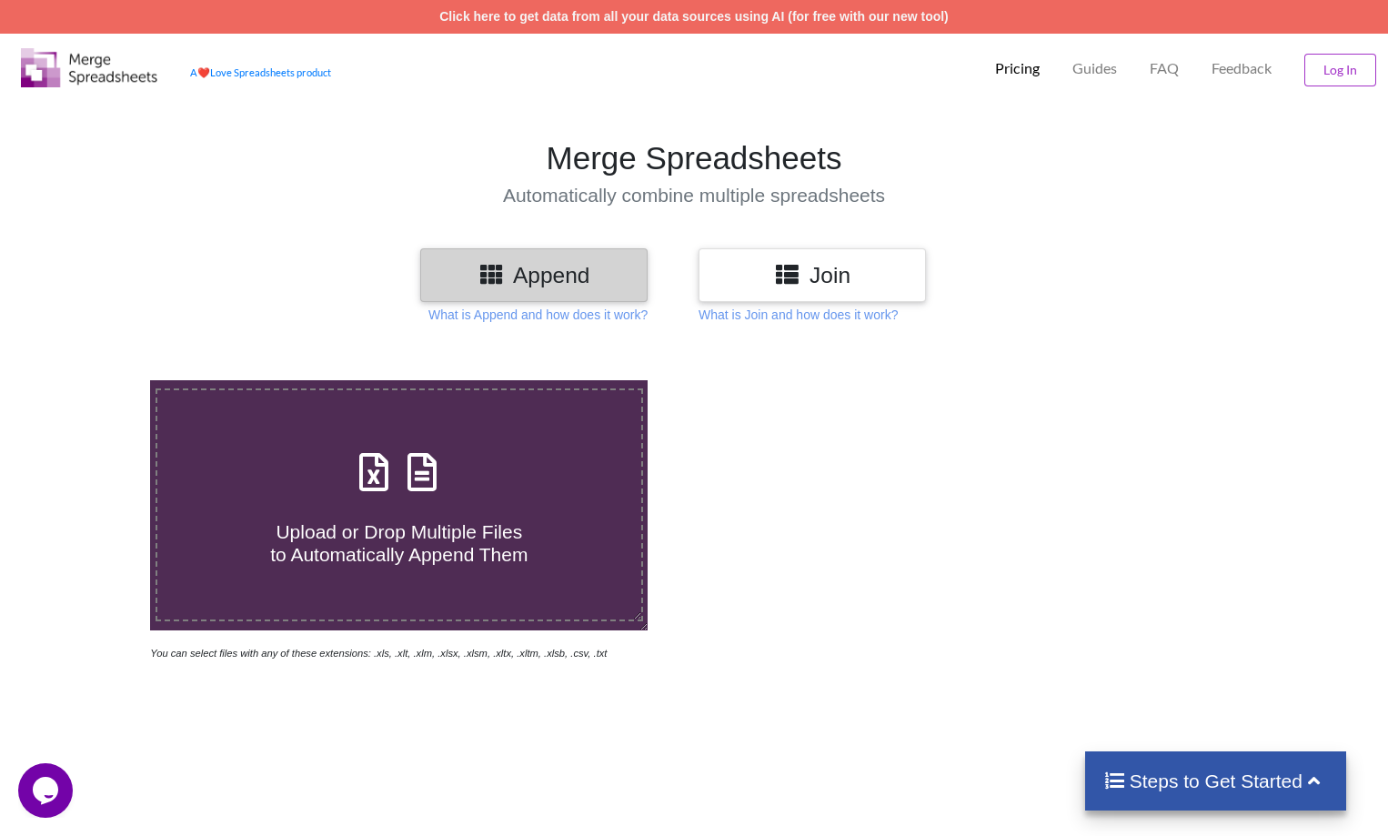 The height and width of the screenshot is (836, 1388). I want to click on h3: Append, so click(534, 275).